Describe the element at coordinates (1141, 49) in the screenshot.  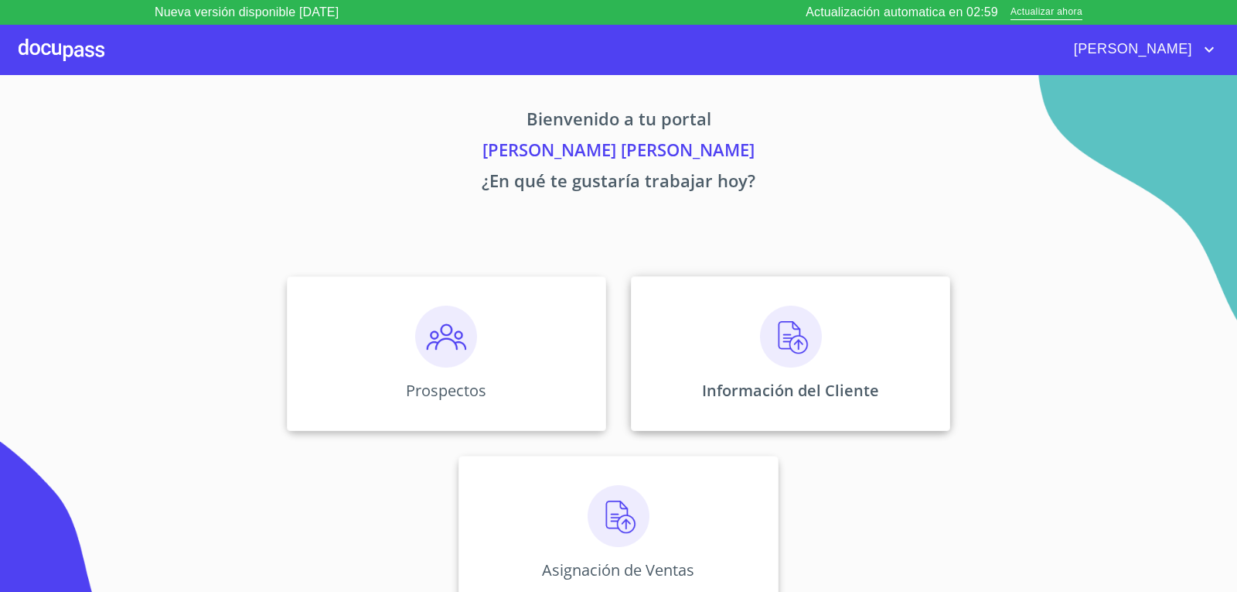
I see `button: account of current user` at that location.